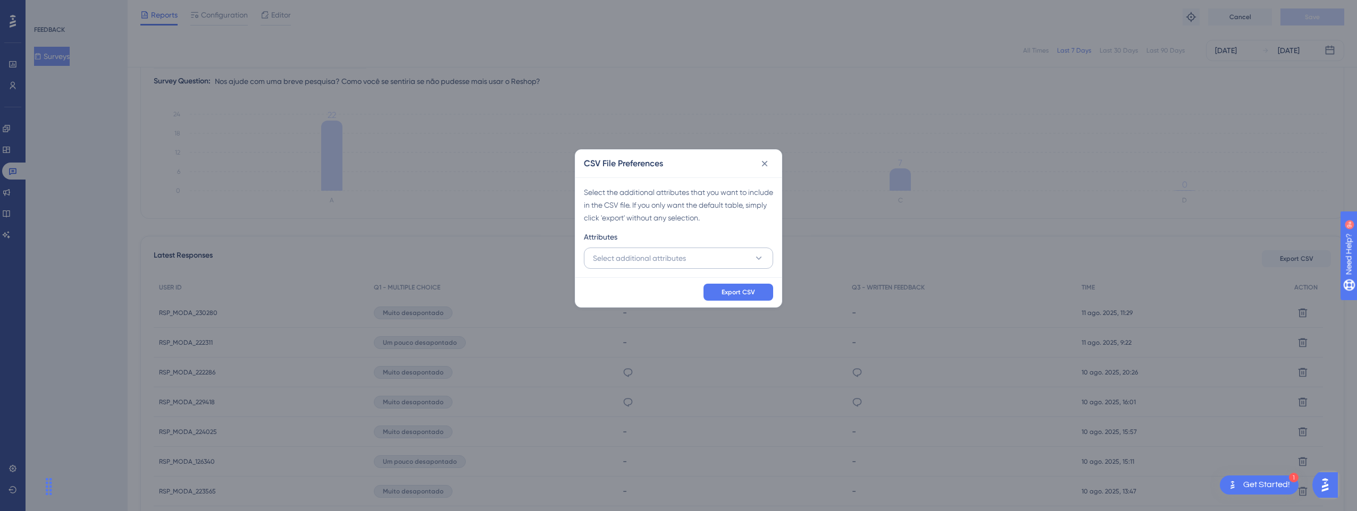 The width and height of the screenshot is (1357, 511). Describe the element at coordinates (738, 292) in the screenshot. I see `span: Export CSV` at that location.